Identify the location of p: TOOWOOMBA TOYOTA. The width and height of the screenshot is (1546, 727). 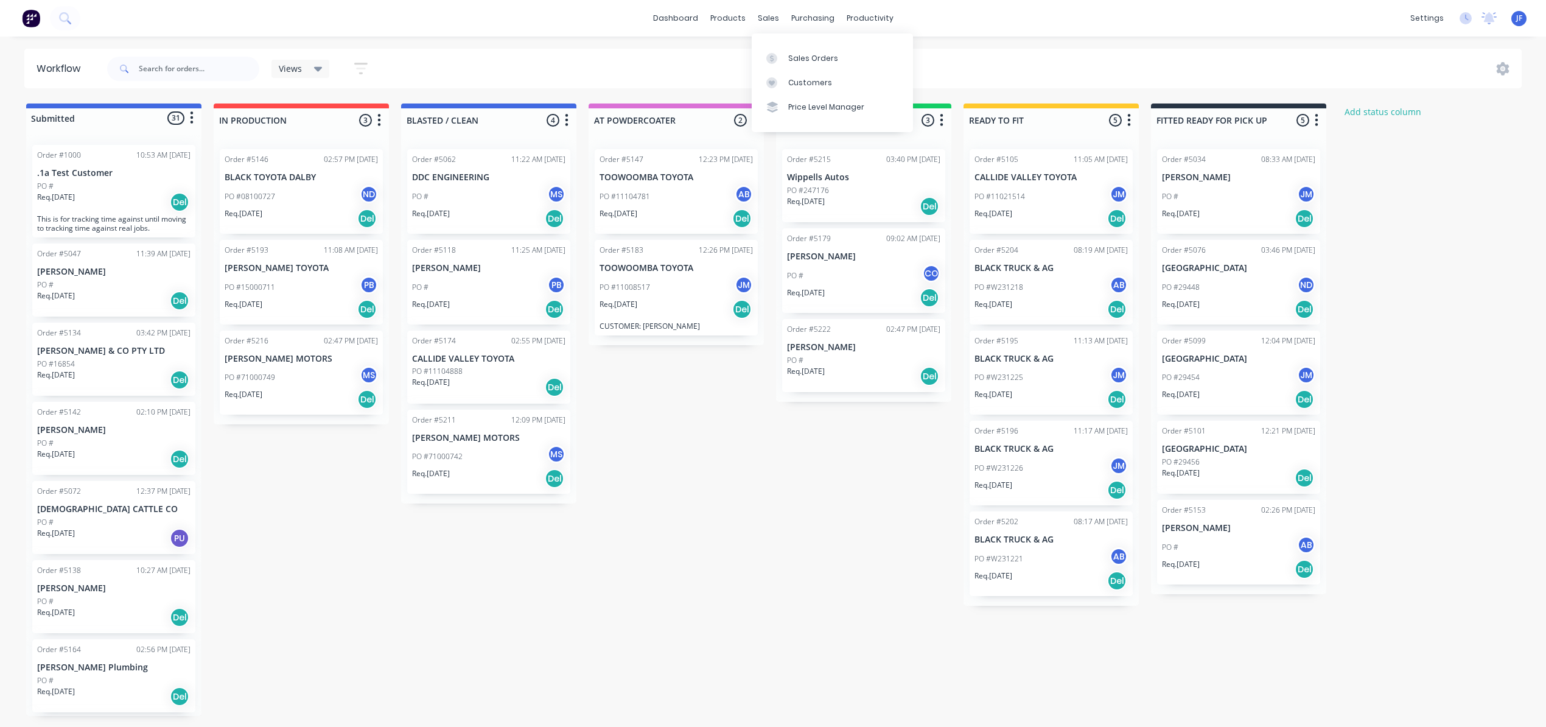
(676, 177).